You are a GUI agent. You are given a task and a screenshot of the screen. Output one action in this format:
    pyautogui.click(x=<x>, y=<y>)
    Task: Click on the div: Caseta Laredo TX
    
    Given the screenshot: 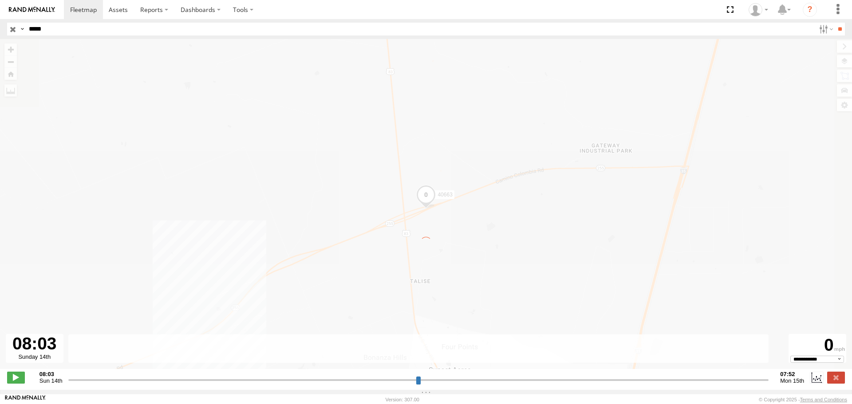 What is the action you would take?
    pyautogui.click(x=758, y=10)
    